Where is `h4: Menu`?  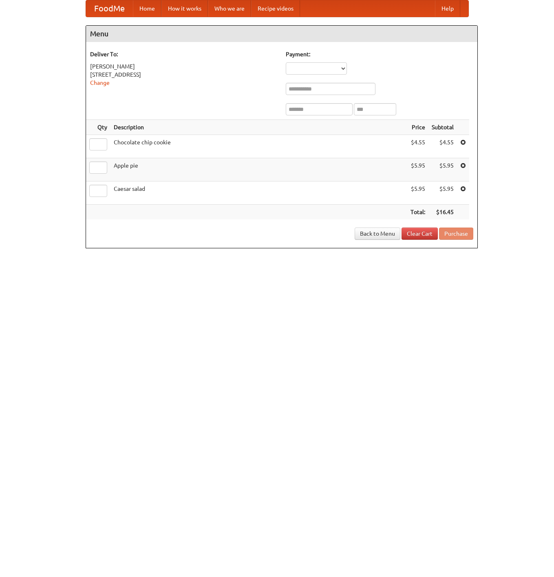 h4: Menu is located at coordinates (282, 34).